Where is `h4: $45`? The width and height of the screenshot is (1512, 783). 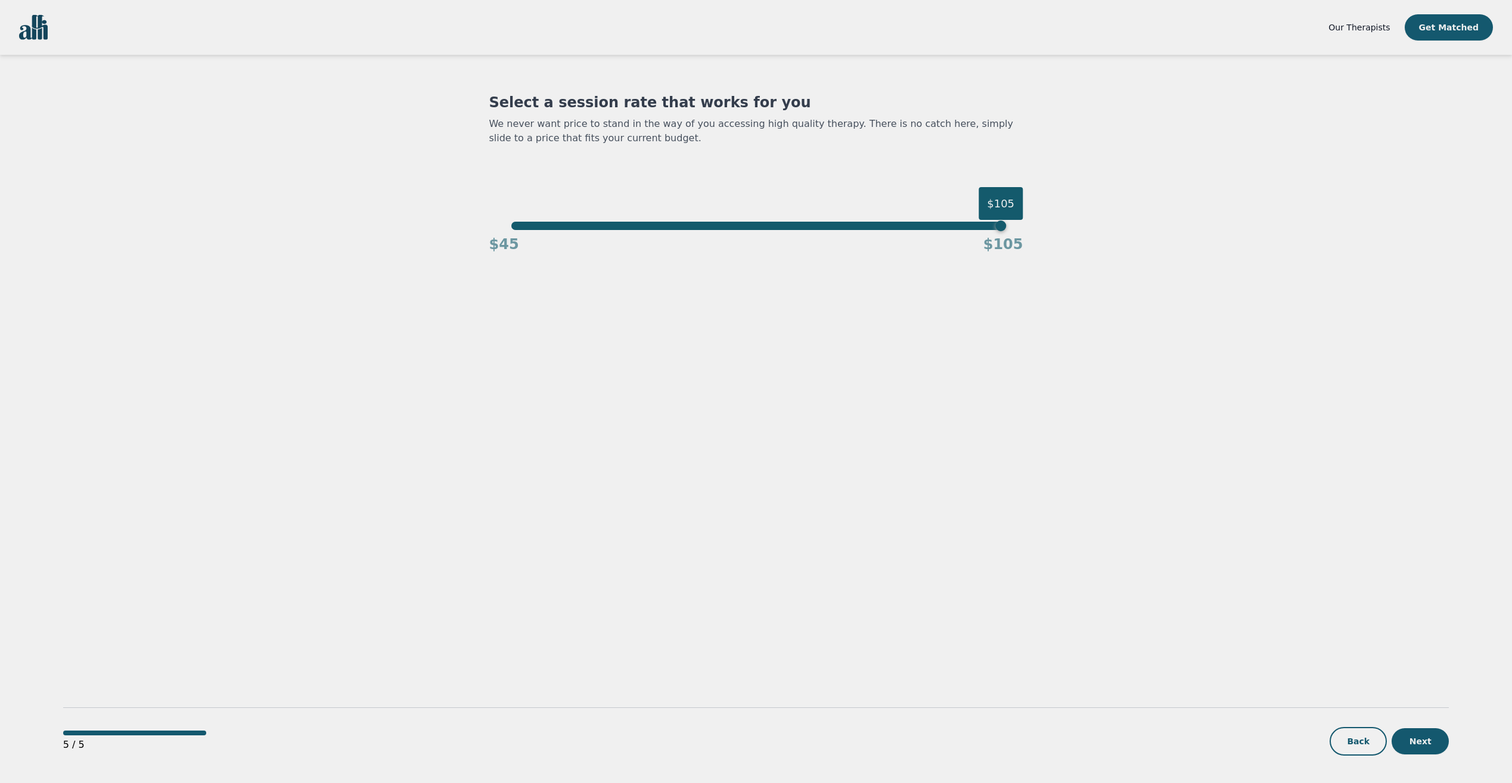
h4: $45 is located at coordinates (504, 244).